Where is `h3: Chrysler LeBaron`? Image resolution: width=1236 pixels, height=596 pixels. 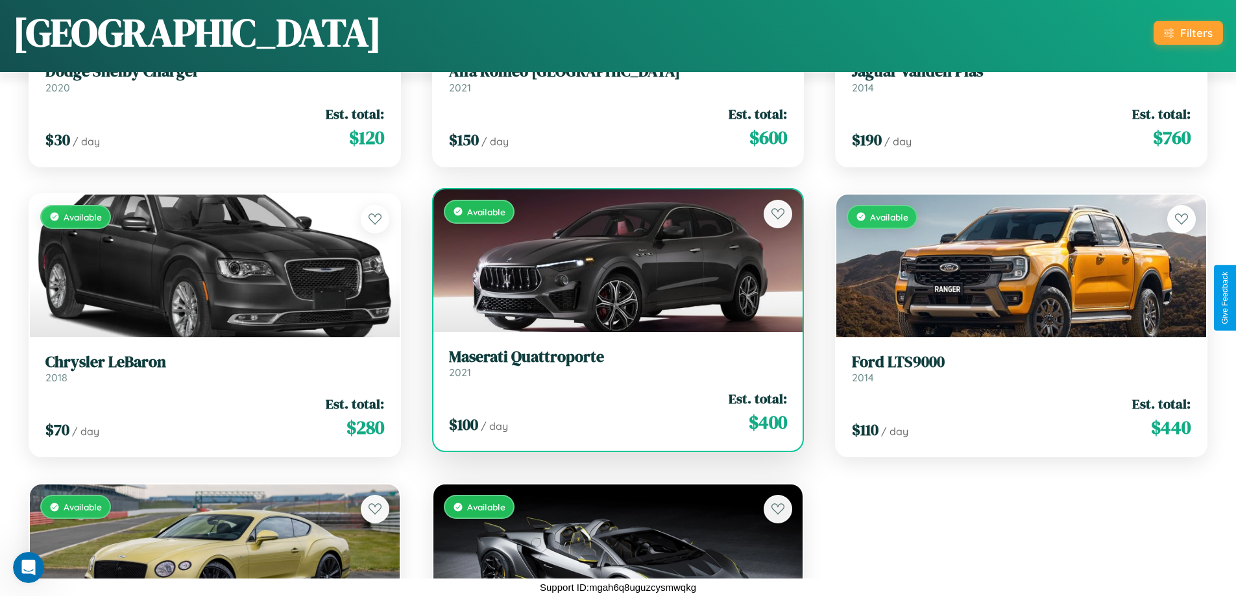 h3: Chrysler LeBaron is located at coordinates (215, 362).